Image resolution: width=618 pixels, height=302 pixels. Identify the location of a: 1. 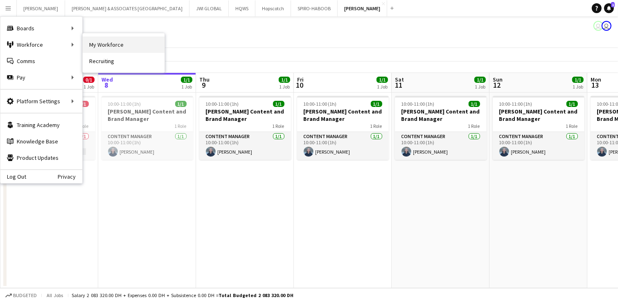
(609, 8).